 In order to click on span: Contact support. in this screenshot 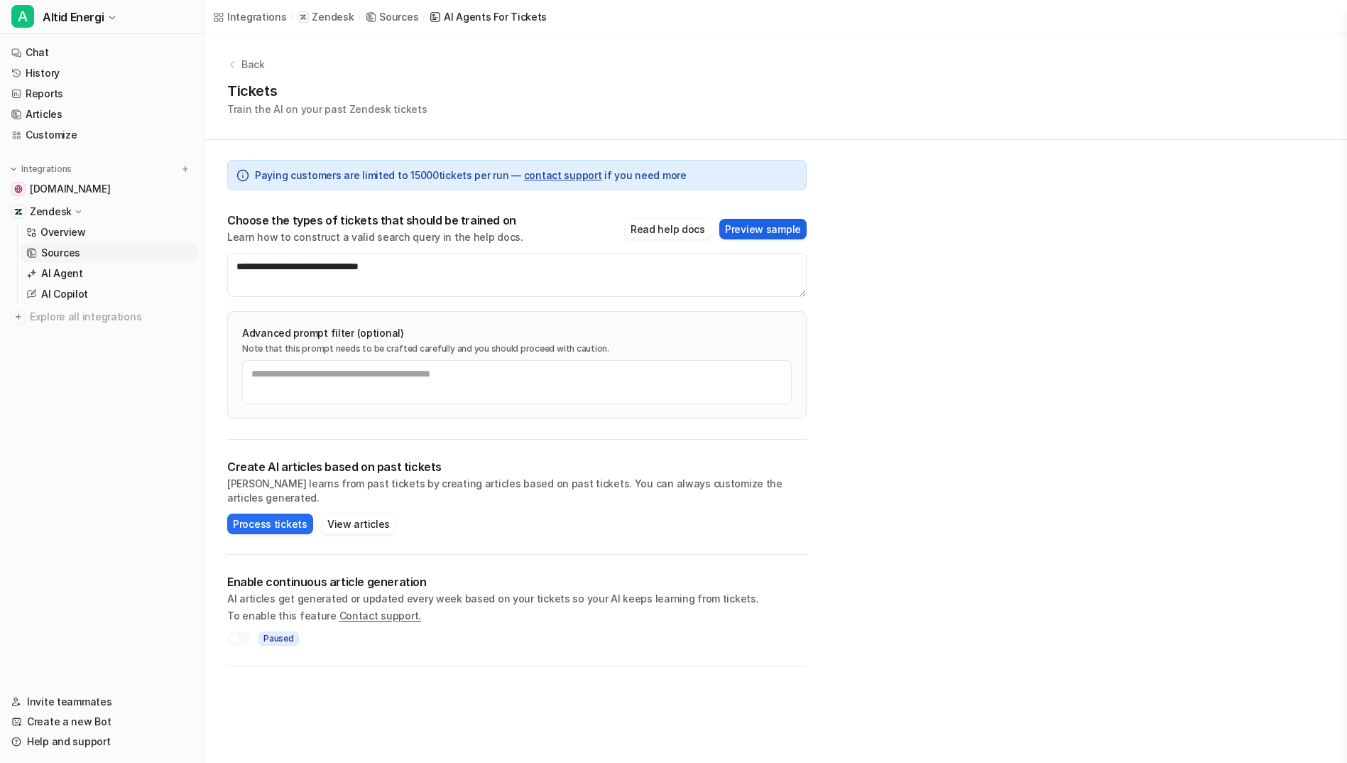, I will do `click(381, 615)`.